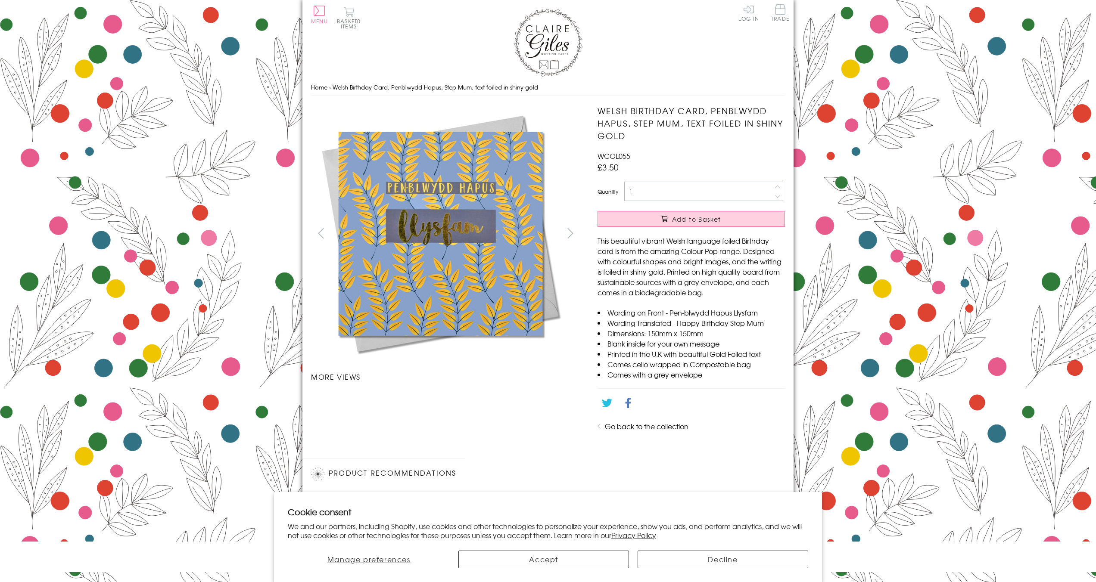 The height and width of the screenshot is (582, 1096). Describe the element at coordinates (691, 375) in the screenshot. I see `li: Comes with a grey envelope` at that location.